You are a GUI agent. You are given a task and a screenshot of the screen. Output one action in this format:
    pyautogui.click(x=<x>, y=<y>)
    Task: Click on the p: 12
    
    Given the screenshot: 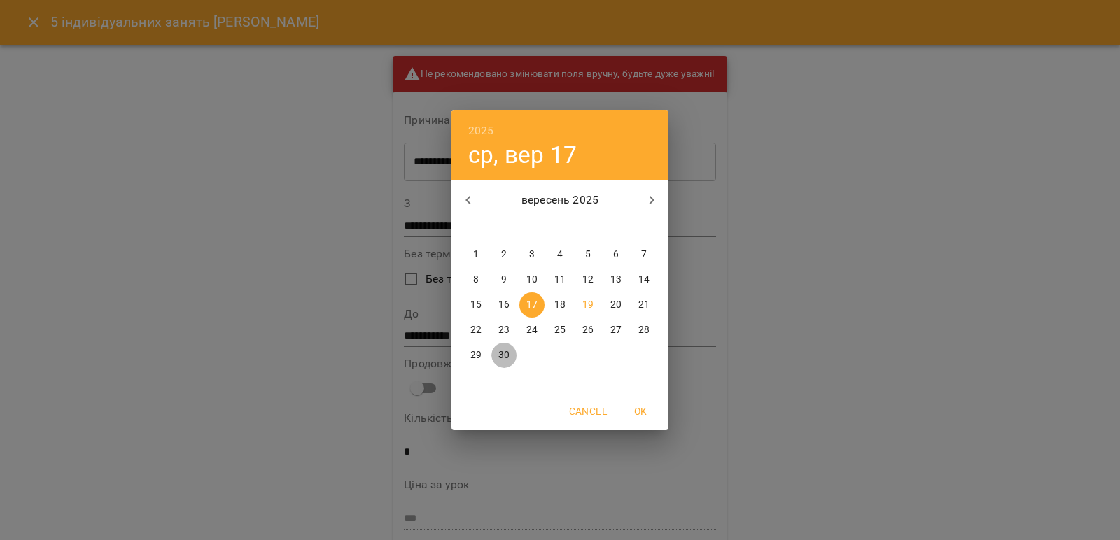 What is the action you would take?
    pyautogui.click(x=588, y=280)
    